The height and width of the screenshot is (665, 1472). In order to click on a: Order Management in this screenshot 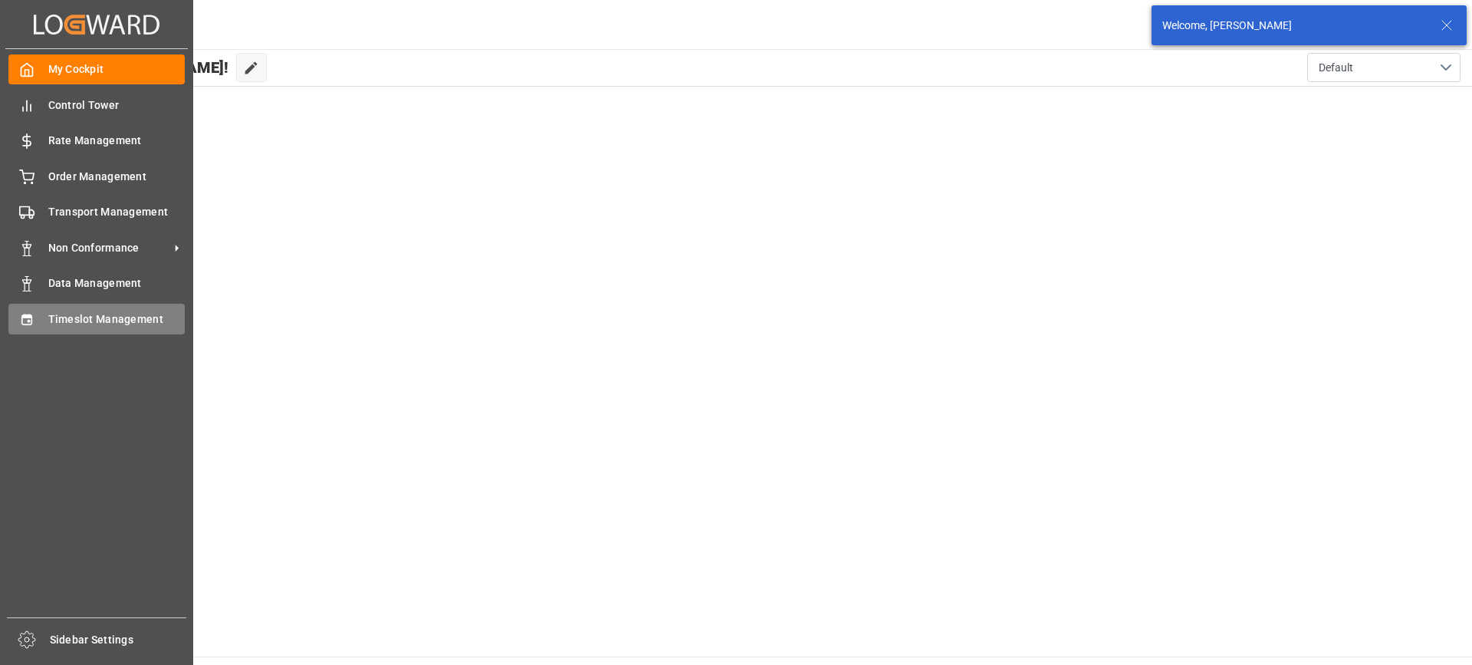, I will do `click(97, 176)`.